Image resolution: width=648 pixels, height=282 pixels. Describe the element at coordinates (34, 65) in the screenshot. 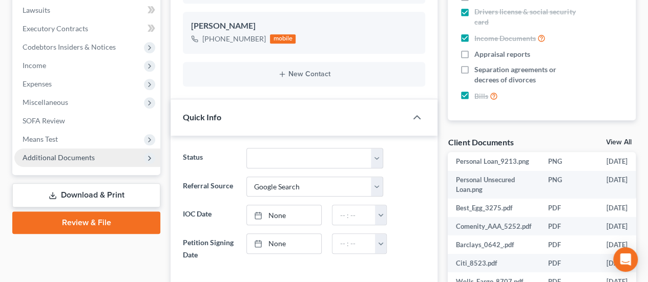

I see `span: Income` at that location.